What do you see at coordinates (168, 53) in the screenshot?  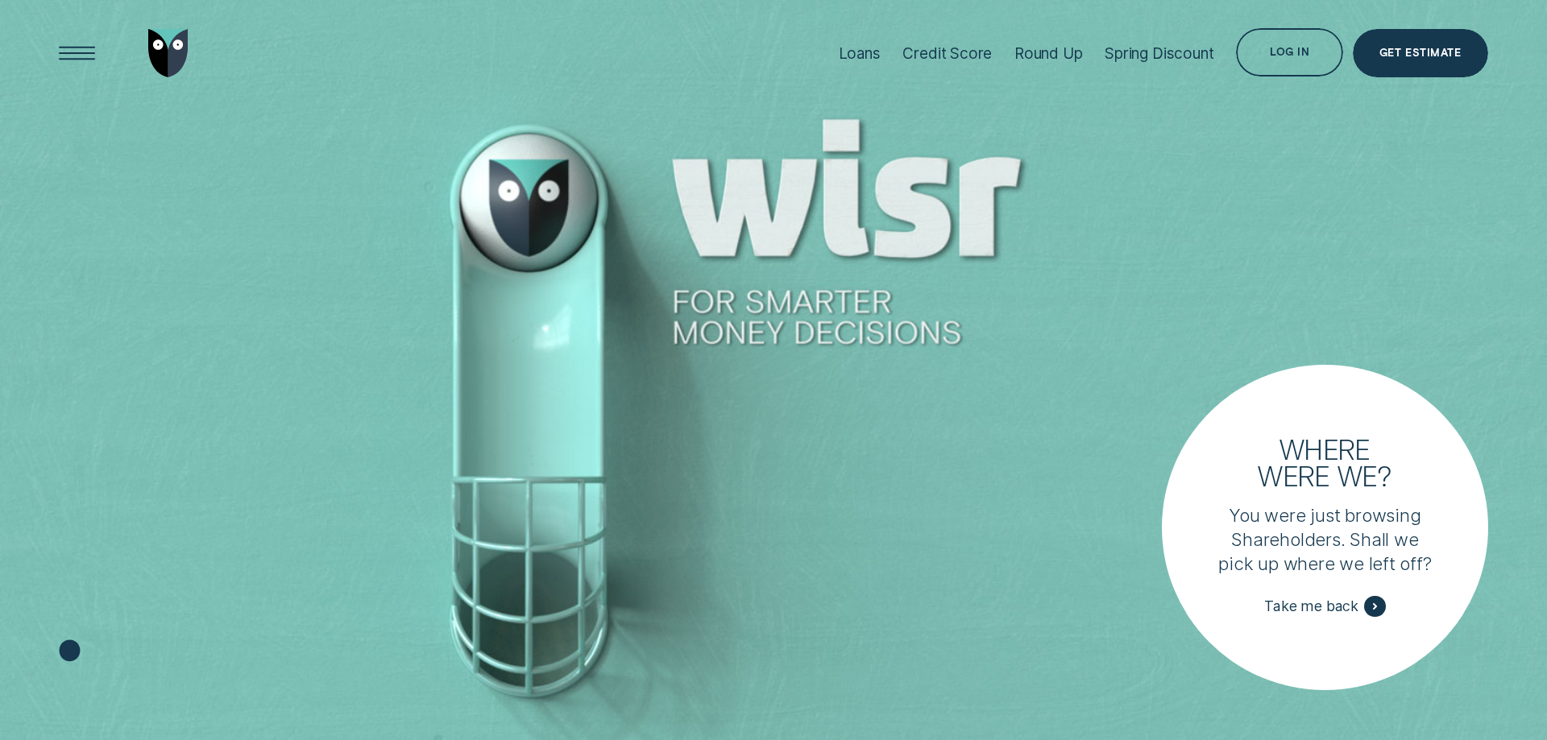 I see `img: Wisr` at bounding box center [168, 53].